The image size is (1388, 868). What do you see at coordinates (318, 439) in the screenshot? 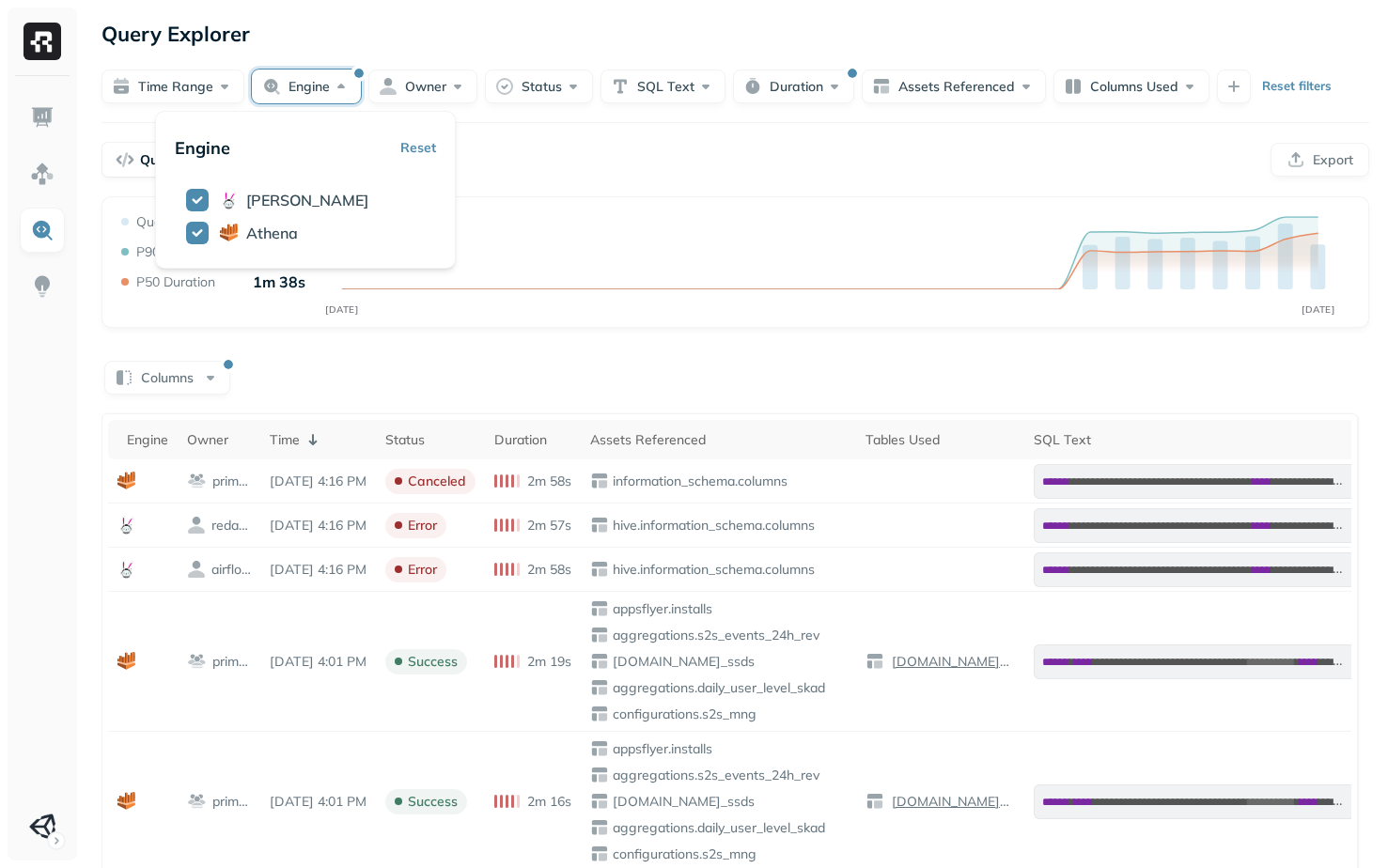
I see `div: Time` at bounding box center [318, 439].